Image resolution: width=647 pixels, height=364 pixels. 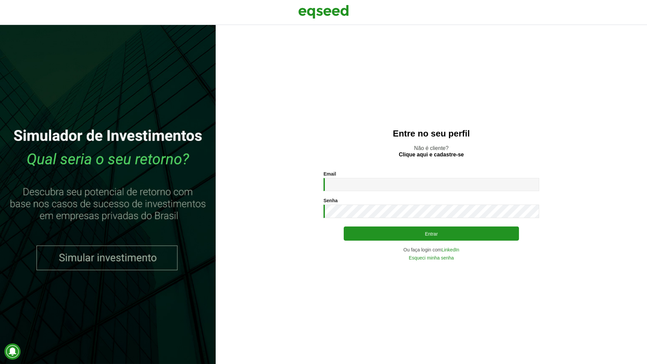 I want to click on label: Email, so click(x=330, y=174).